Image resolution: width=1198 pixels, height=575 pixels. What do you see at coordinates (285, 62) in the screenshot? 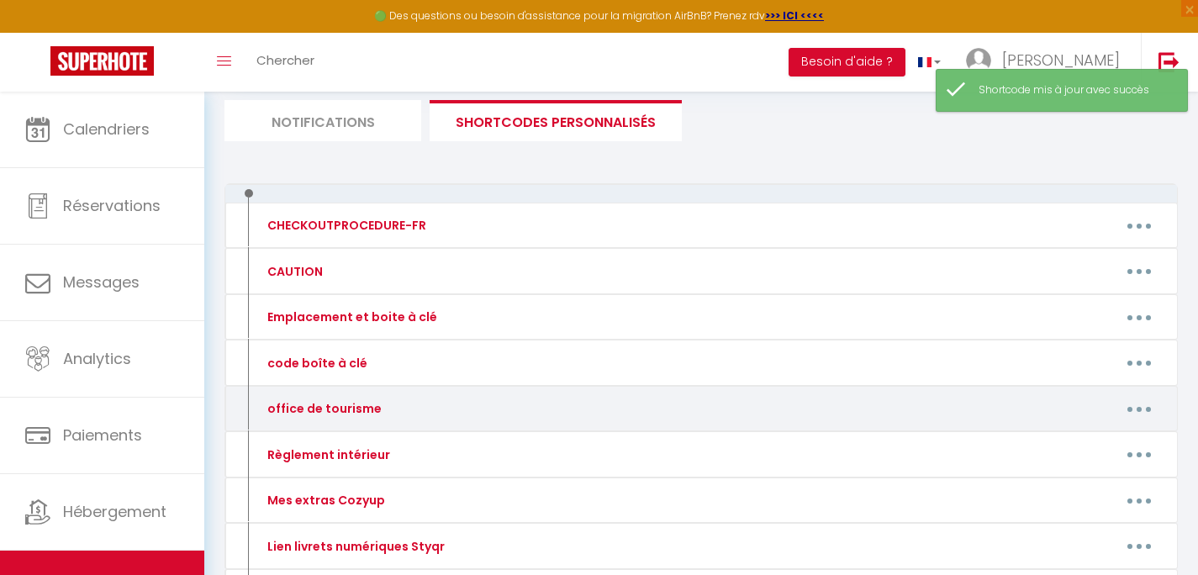
I see `a: Chercher` at bounding box center [285, 62].